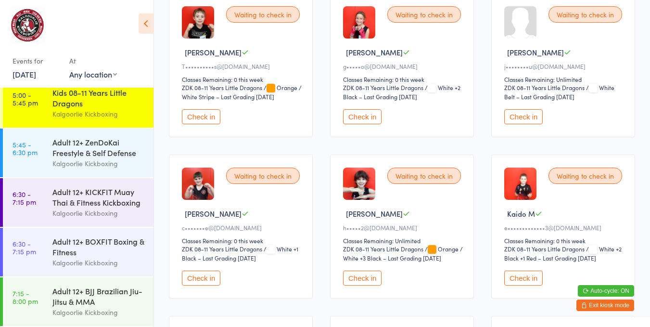  I want to click on a: 5:00 -5:45 pmKids 08-11 Years Little DragonsKalgoorlie Kickboxing, so click(78, 103).